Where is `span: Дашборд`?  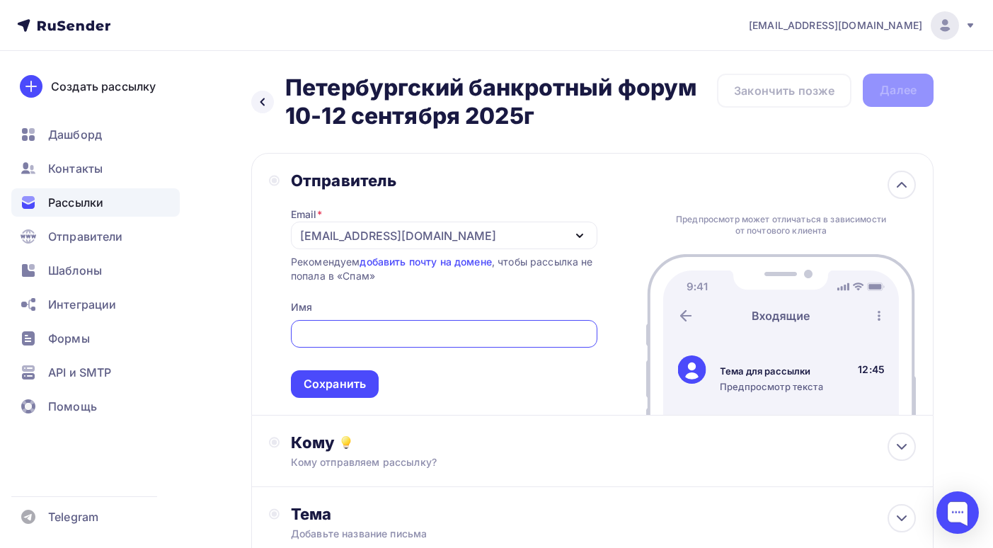 span: Дашборд is located at coordinates (75, 135).